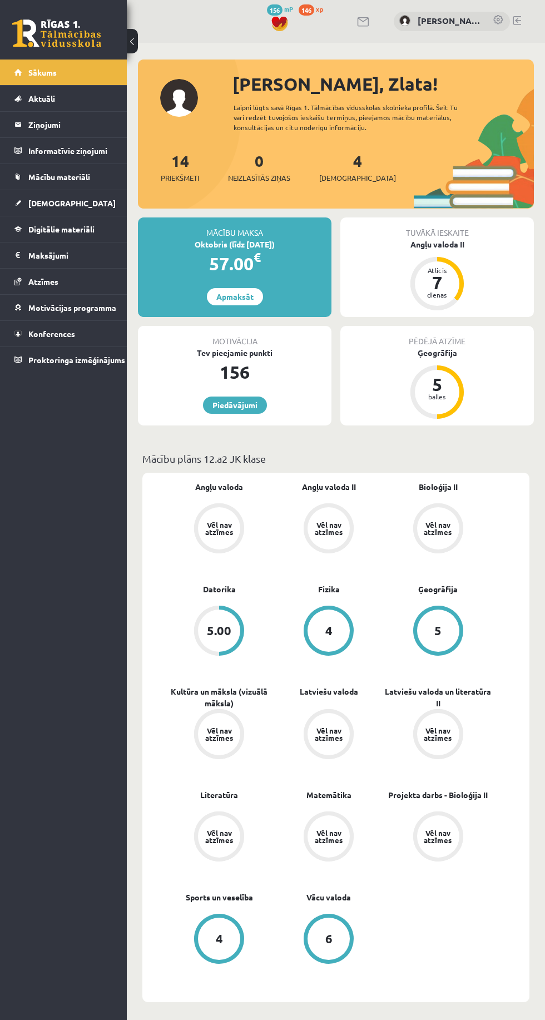  Describe the element at coordinates (63, 229) in the screenshot. I see `a: Digitālie materiāli` at that location.